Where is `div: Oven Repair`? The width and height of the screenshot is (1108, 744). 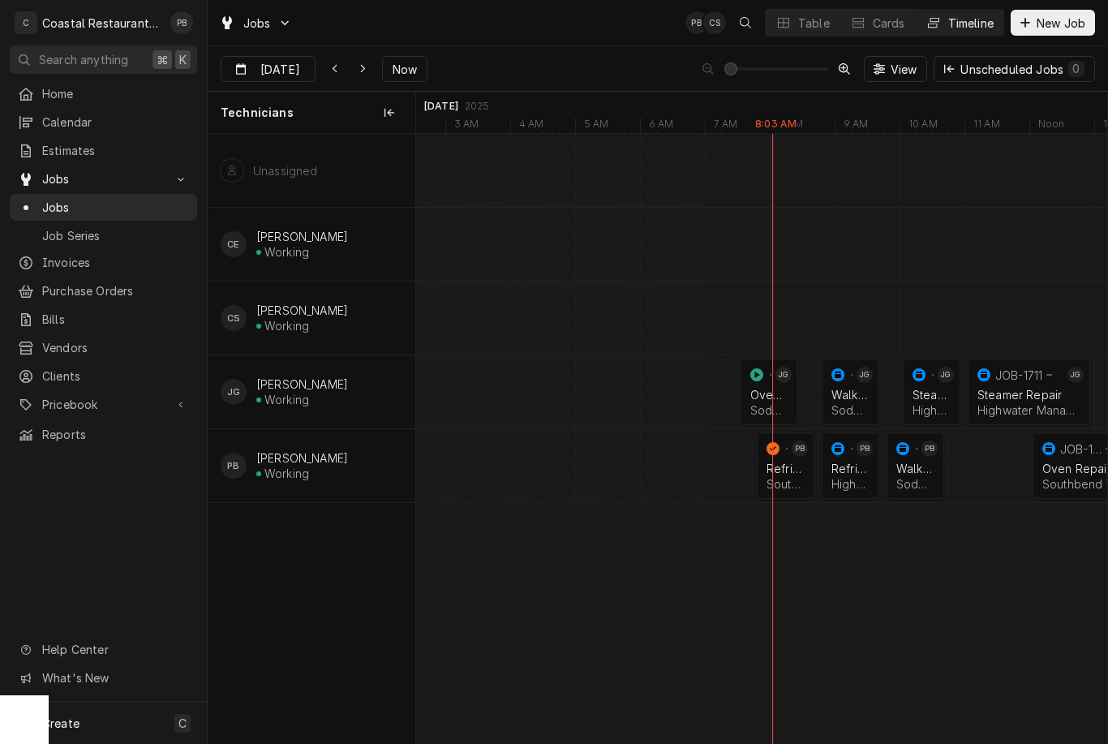
div: Oven Repair is located at coordinates (769, 394).